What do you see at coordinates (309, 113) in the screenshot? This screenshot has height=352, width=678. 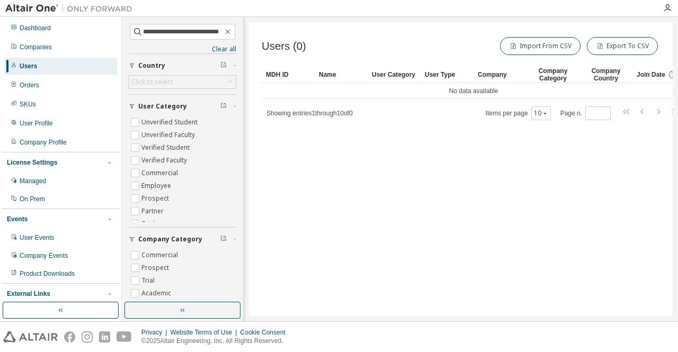 I see `span: Showing entries 1 through 10 of 0` at bounding box center [309, 113].